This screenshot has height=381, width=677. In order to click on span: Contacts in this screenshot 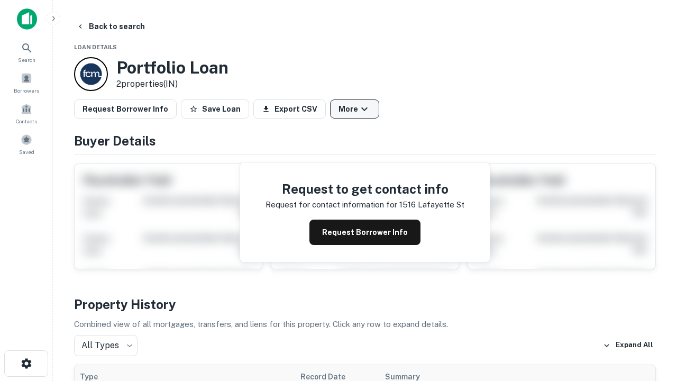, I will do `click(26, 121)`.